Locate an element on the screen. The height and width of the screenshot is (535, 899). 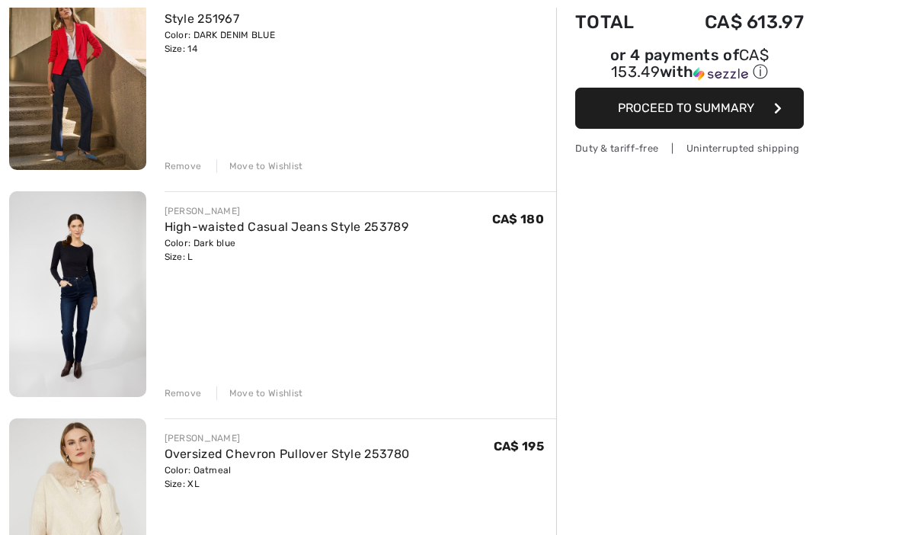
div: or 4 payments of with is located at coordinates (690, 65).